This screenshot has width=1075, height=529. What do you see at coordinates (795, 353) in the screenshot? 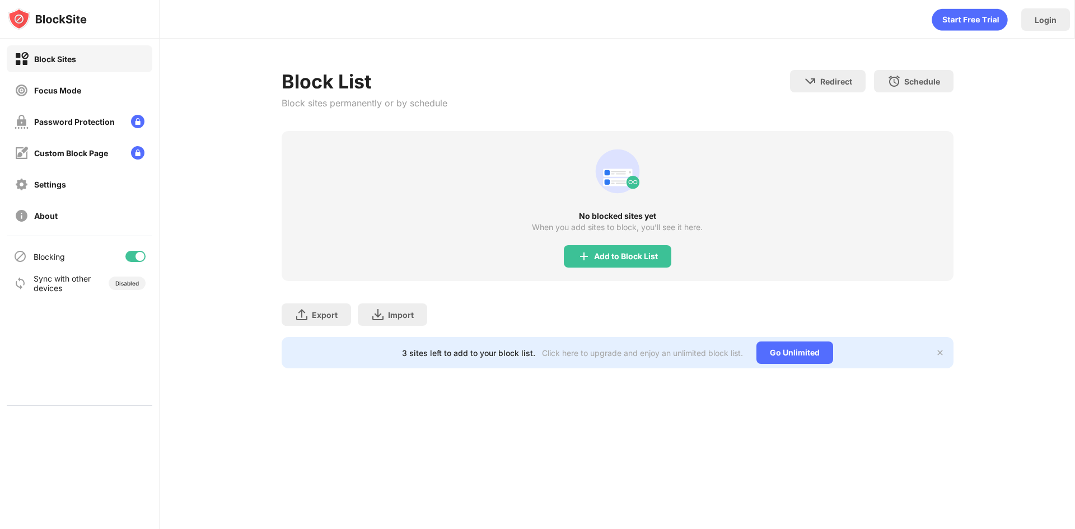
I see `div: Go Unlimited` at bounding box center [795, 353].